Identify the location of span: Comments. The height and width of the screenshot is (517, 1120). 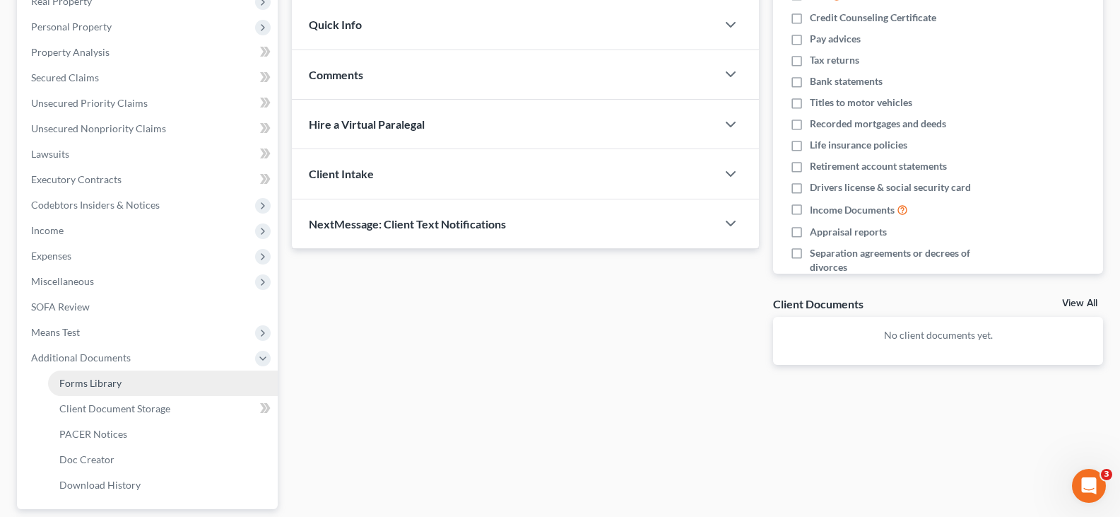
(336, 74).